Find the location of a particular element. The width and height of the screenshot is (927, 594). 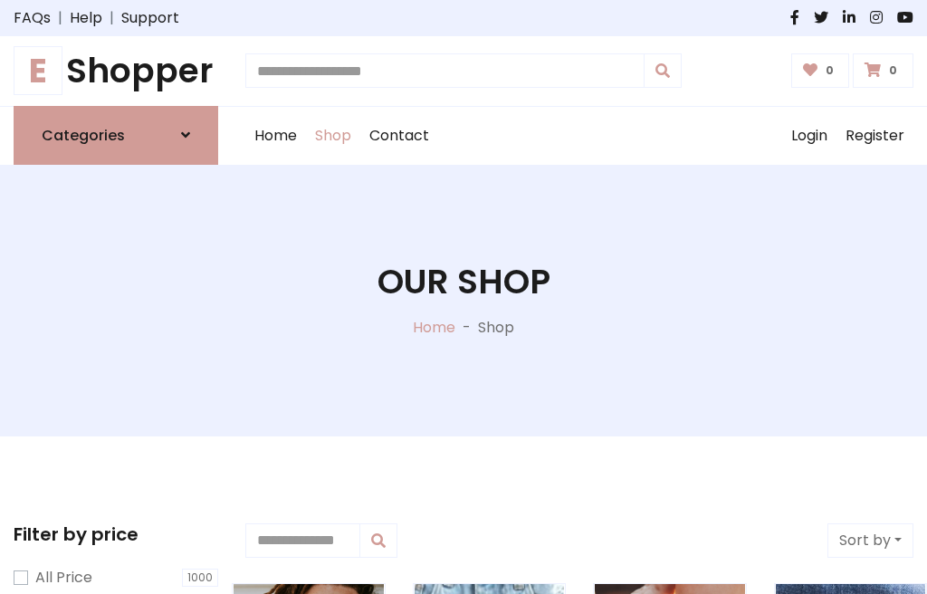

a: Register is located at coordinates (875, 136).